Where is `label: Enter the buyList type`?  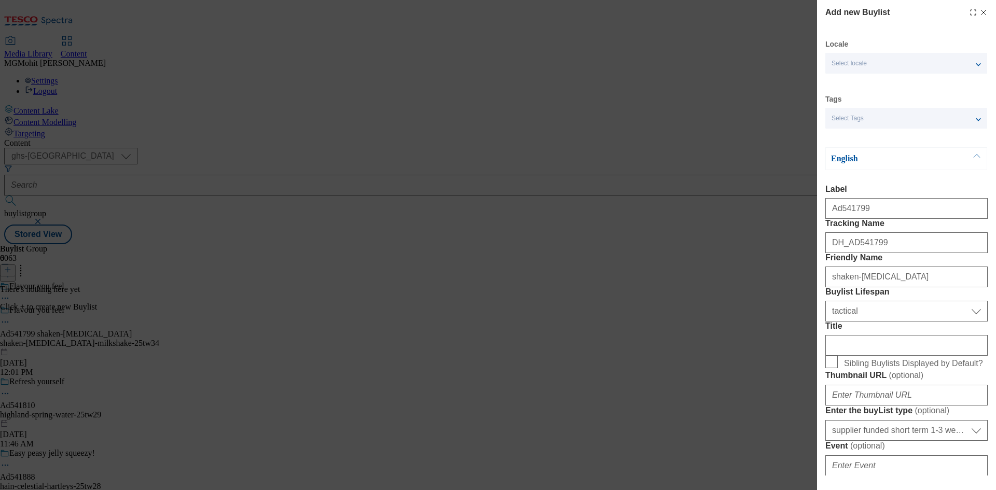
label: Enter the buyList type is located at coordinates (907, 411).